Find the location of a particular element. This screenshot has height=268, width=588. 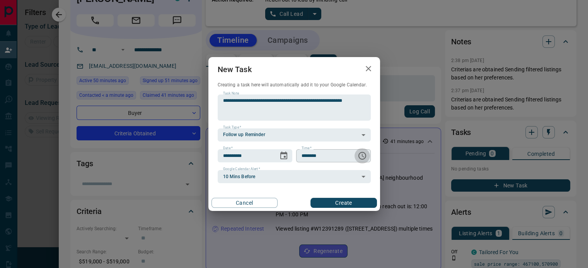

label: Task Note is located at coordinates (231, 93).